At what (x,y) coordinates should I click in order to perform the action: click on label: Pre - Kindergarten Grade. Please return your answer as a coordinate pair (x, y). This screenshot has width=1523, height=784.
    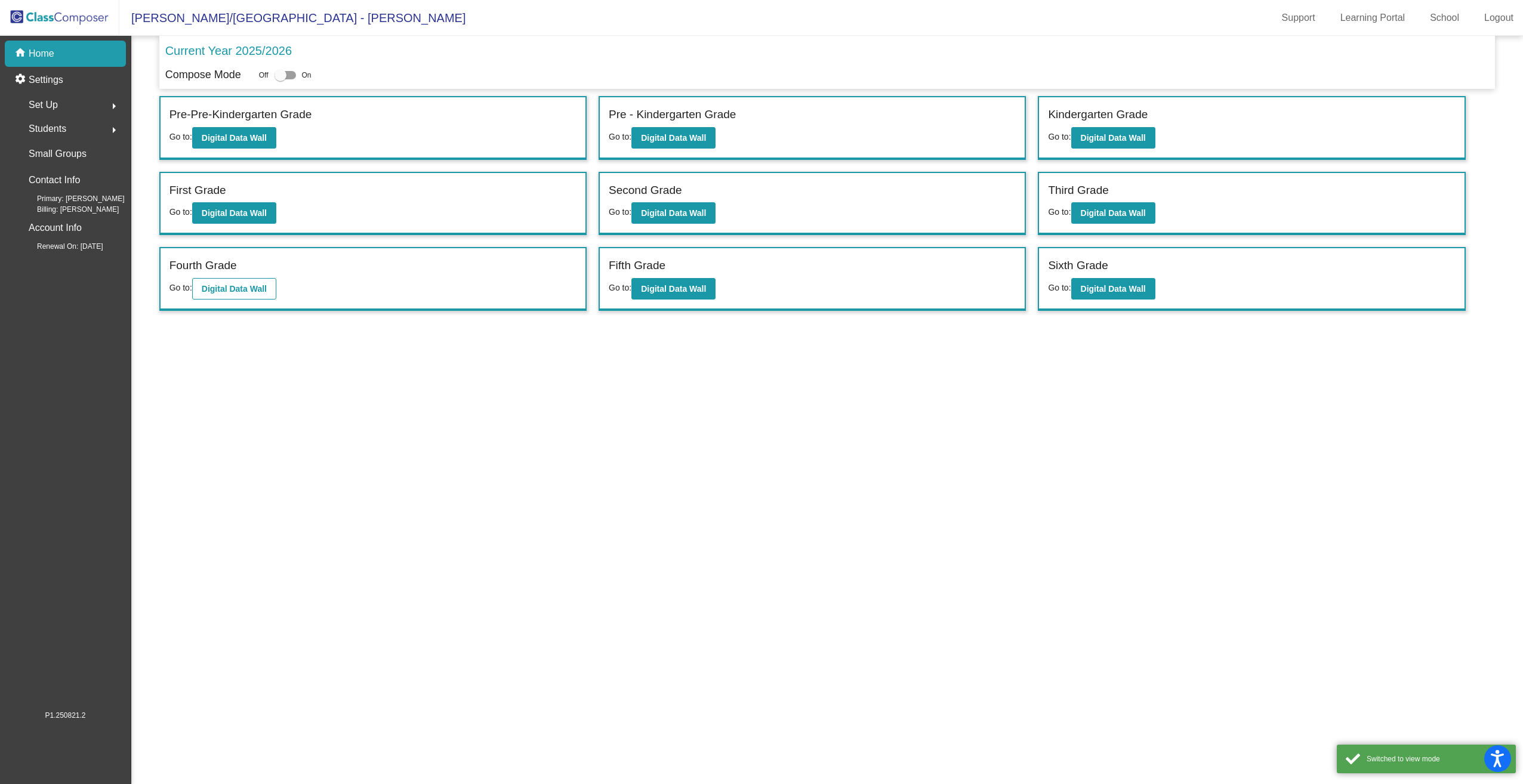
    Looking at the image, I should click on (672, 114).